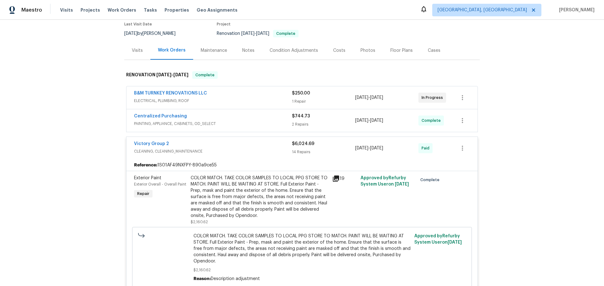 This screenshot has height=286, width=604. What do you see at coordinates (259, 197) in the screenshot?
I see `div: COLOR MATCH. TAKE COLOR SAMPLES TO LOCAL PPG STORE TO MATCH. PAINT WILL BE WAITING AT STORE. Full...` at bounding box center [259, 197].